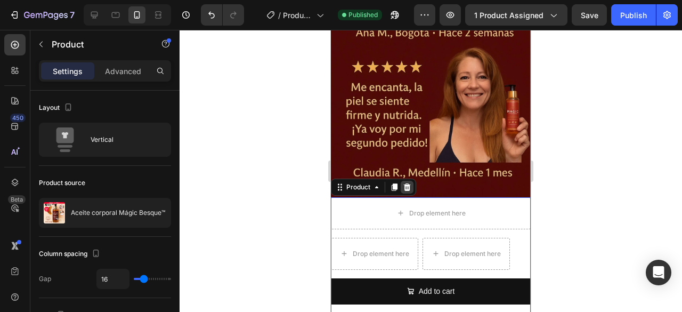 The width and height of the screenshot is (682, 312). I want to click on div: Publish, so click(634, 15).